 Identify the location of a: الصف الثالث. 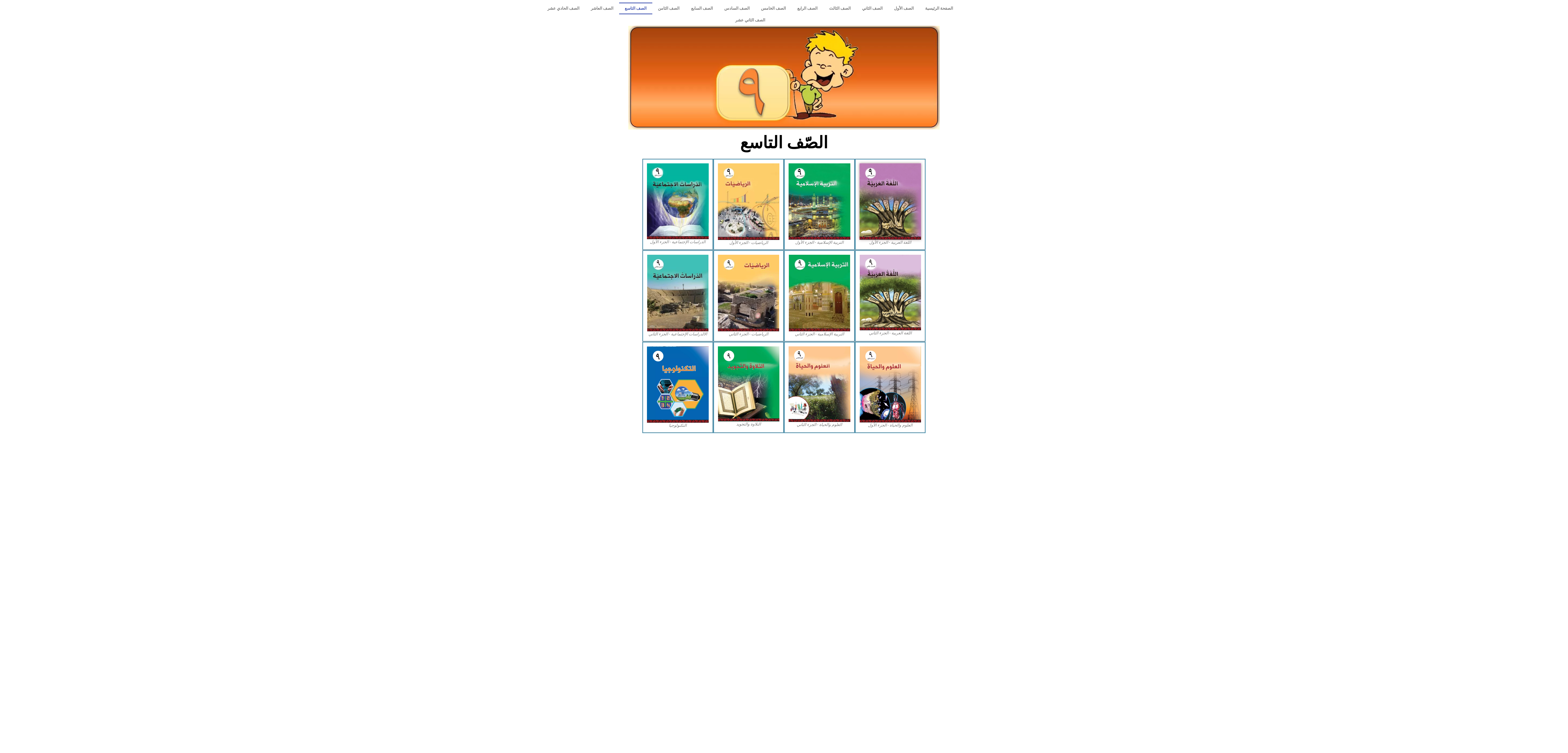
(840, 8).